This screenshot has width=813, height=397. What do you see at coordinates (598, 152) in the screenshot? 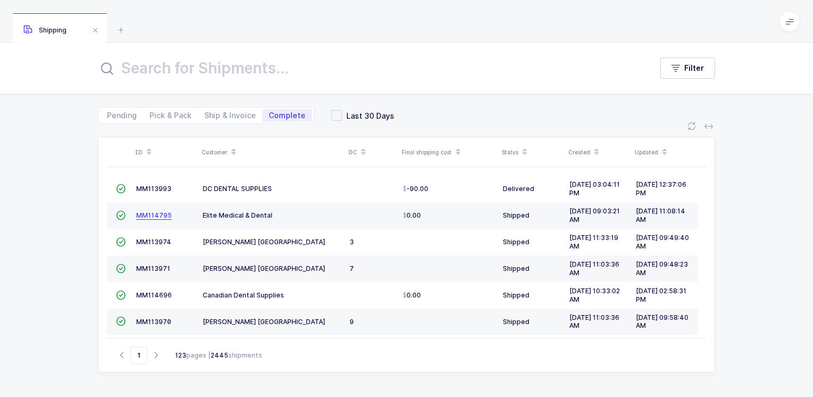
I see `div: Created` at bounding box center [598, 152].